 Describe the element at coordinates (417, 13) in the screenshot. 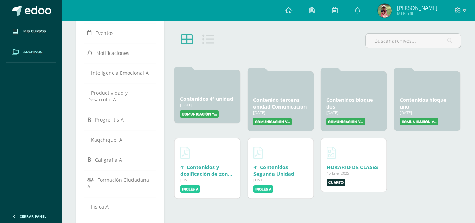

I see `span: Mi Perfil` at that location.